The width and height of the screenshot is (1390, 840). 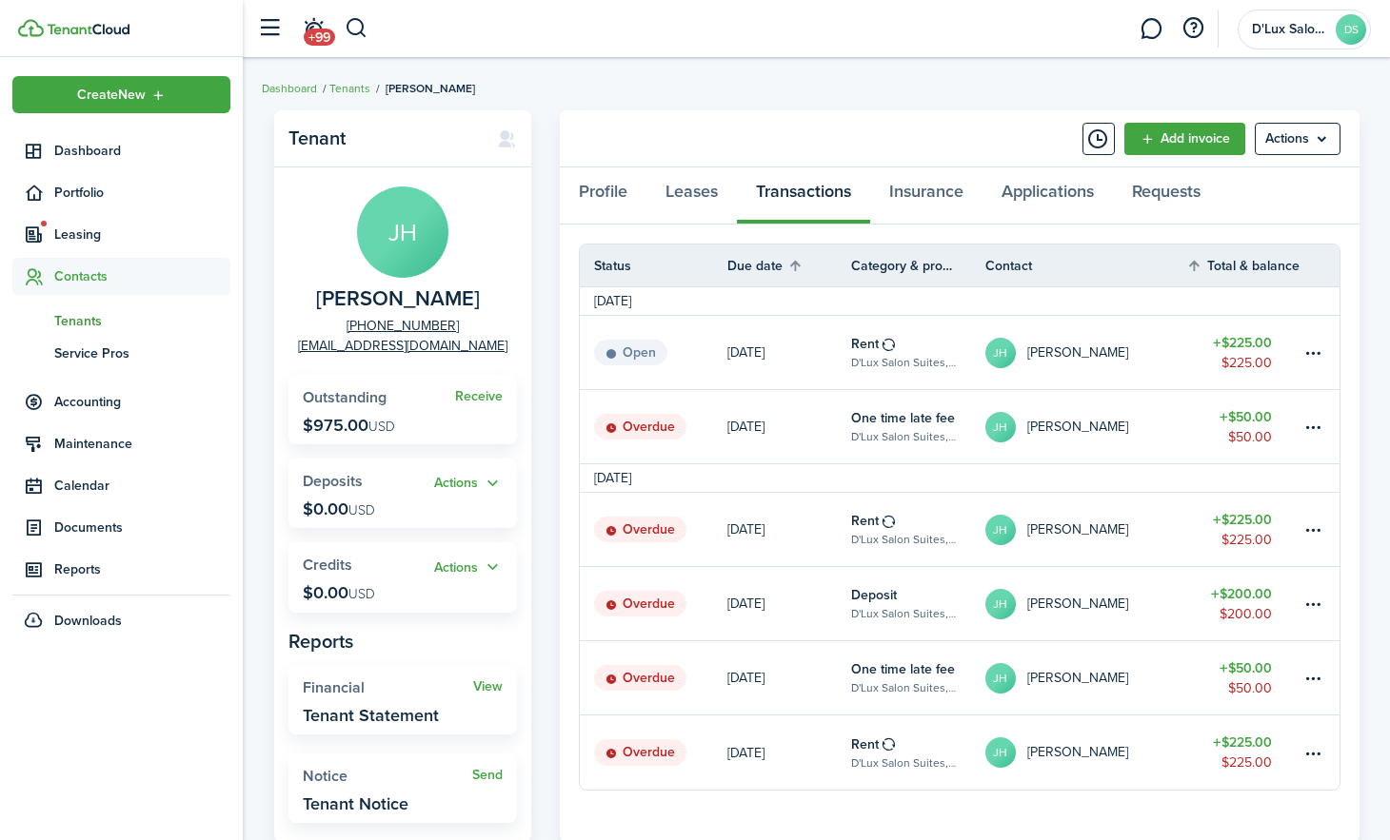 What do you see at coordinates (487, 687) in the screenshot?
I see `a: View` at bounding box center [487, 687].